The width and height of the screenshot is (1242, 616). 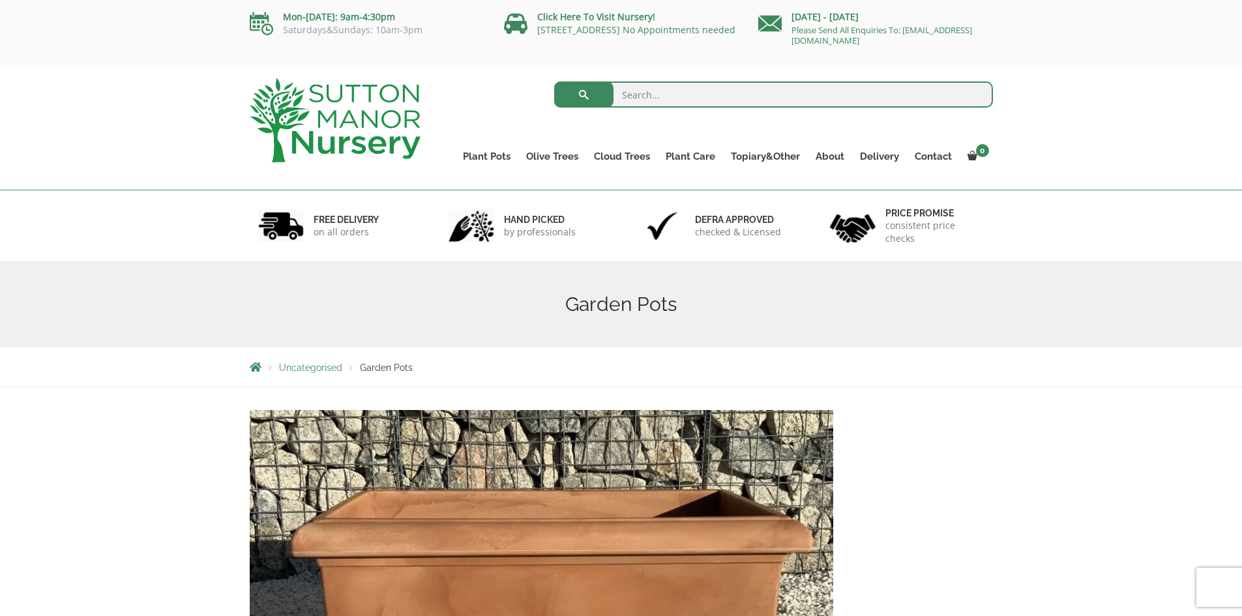 What do you see at coordinates (540, 220) in the screenshot?
I see `h6: hand picked` at bounding box center [540, 220].